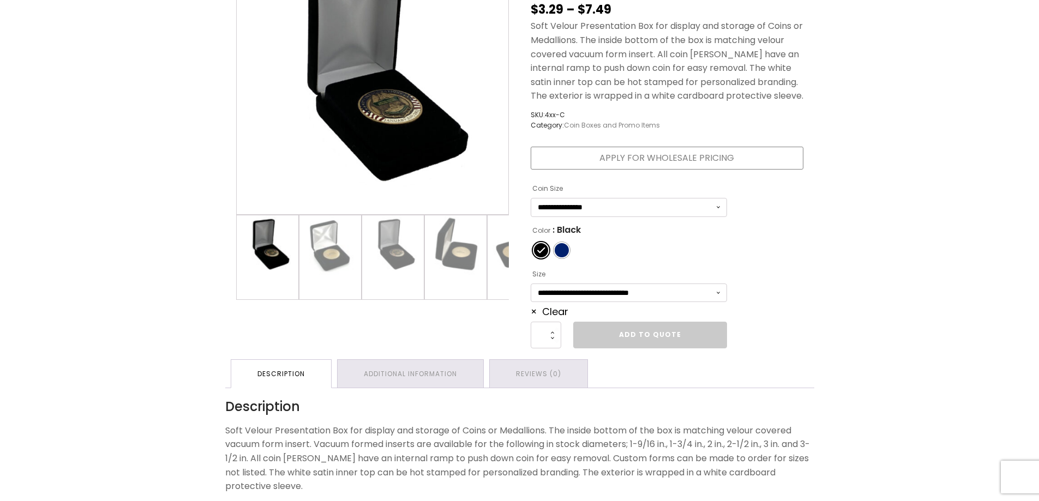  I want to click on input: Product quantity, so click(546, 335).